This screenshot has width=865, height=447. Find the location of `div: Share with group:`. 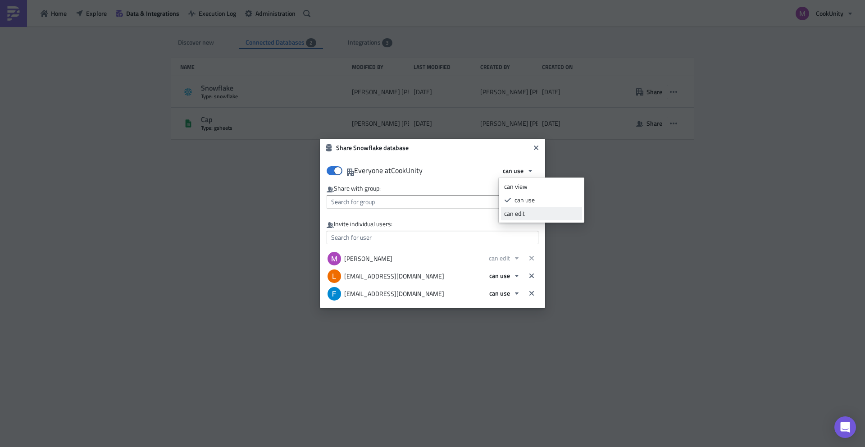

div: Share with group: is located at coordinates (432, 188).